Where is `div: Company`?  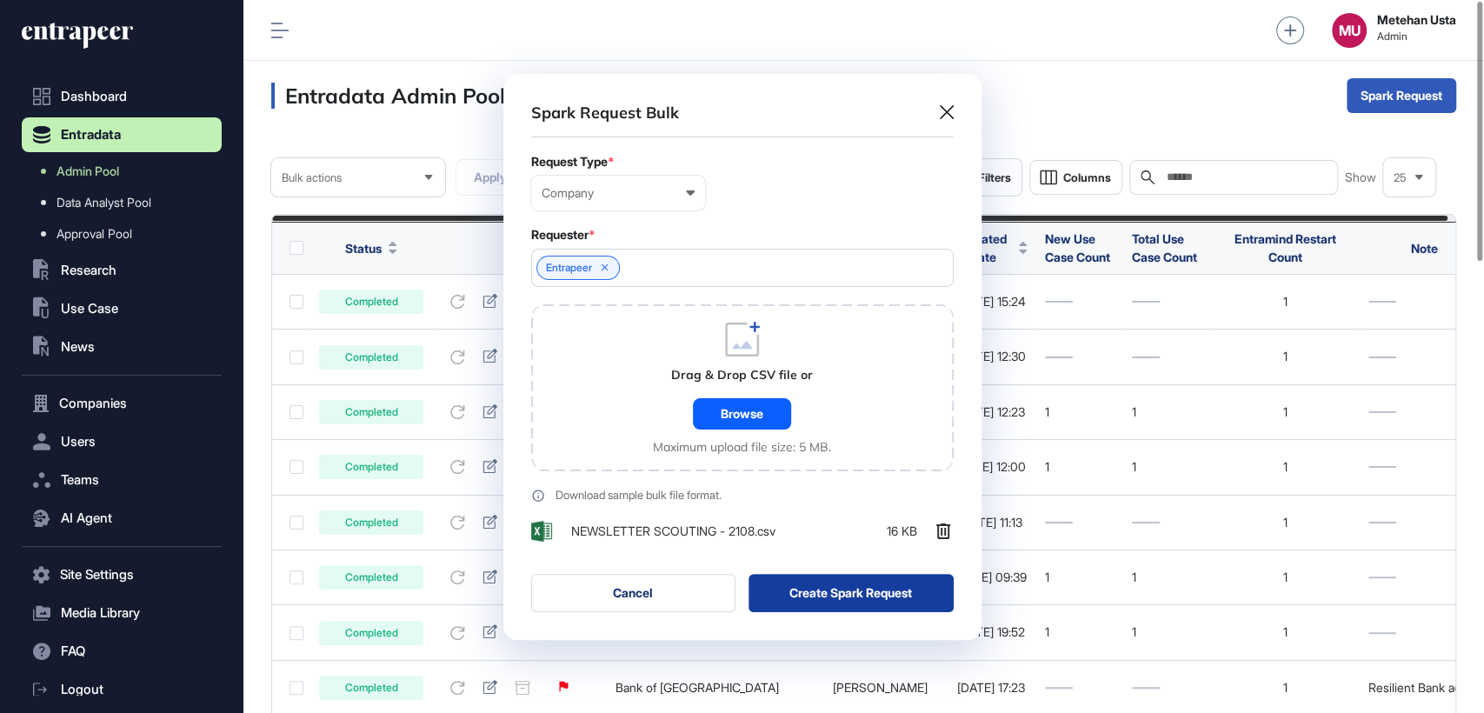 div: Company is located at coordinates (618, 193).